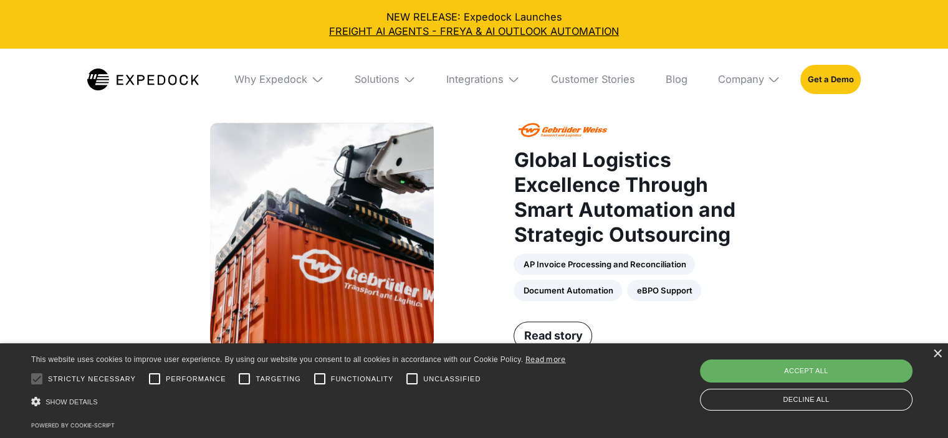 The image size is (948, 438). Describe the element at coordinates (299, 402) in the screenshot. I see `div: Show details` at that location.